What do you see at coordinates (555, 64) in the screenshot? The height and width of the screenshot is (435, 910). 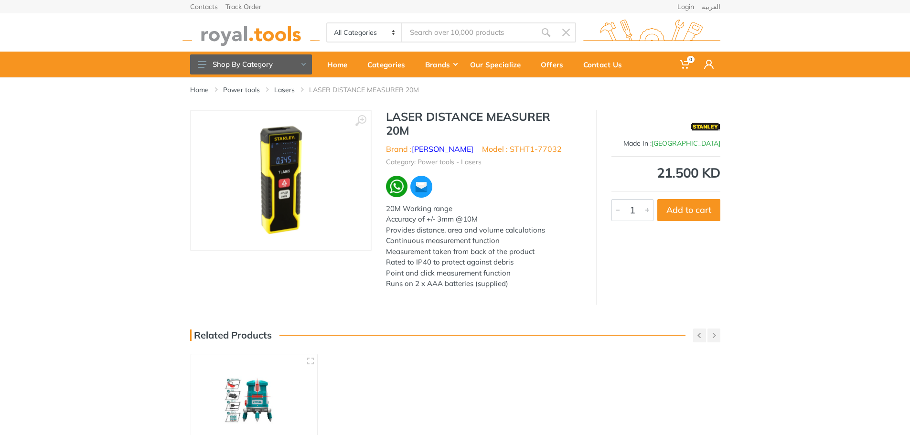 I see `div: Offers` at bounding box center [555, 64].